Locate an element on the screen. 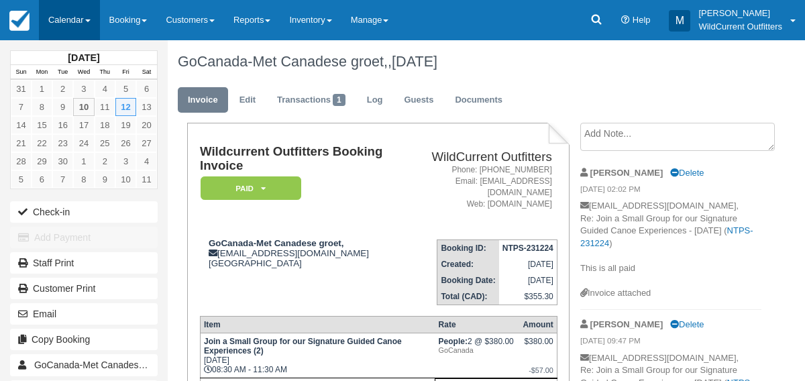 The height and width of the screenshot is (381, 805). a: Paid is located at coordinates (248, 188).